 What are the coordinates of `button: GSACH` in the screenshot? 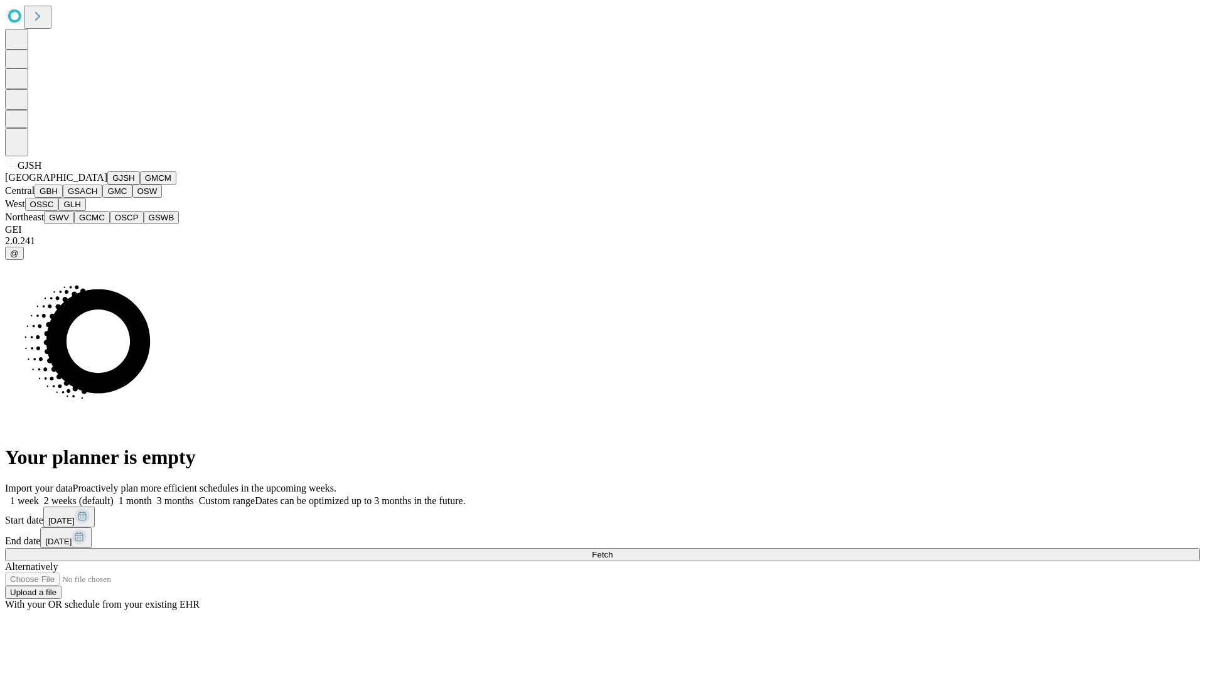 It's located at (82, 191).